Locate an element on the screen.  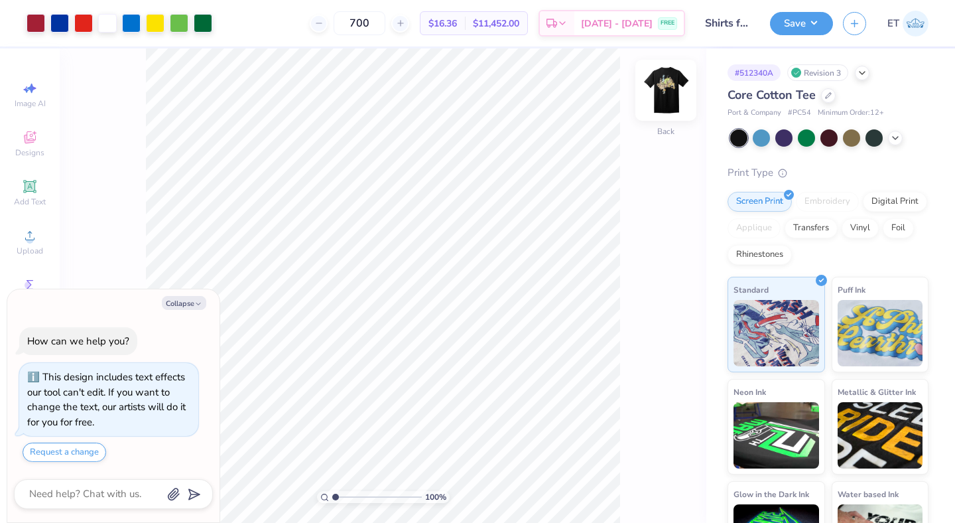
img: Elaina Thomas is located at coordinates (916, 23).